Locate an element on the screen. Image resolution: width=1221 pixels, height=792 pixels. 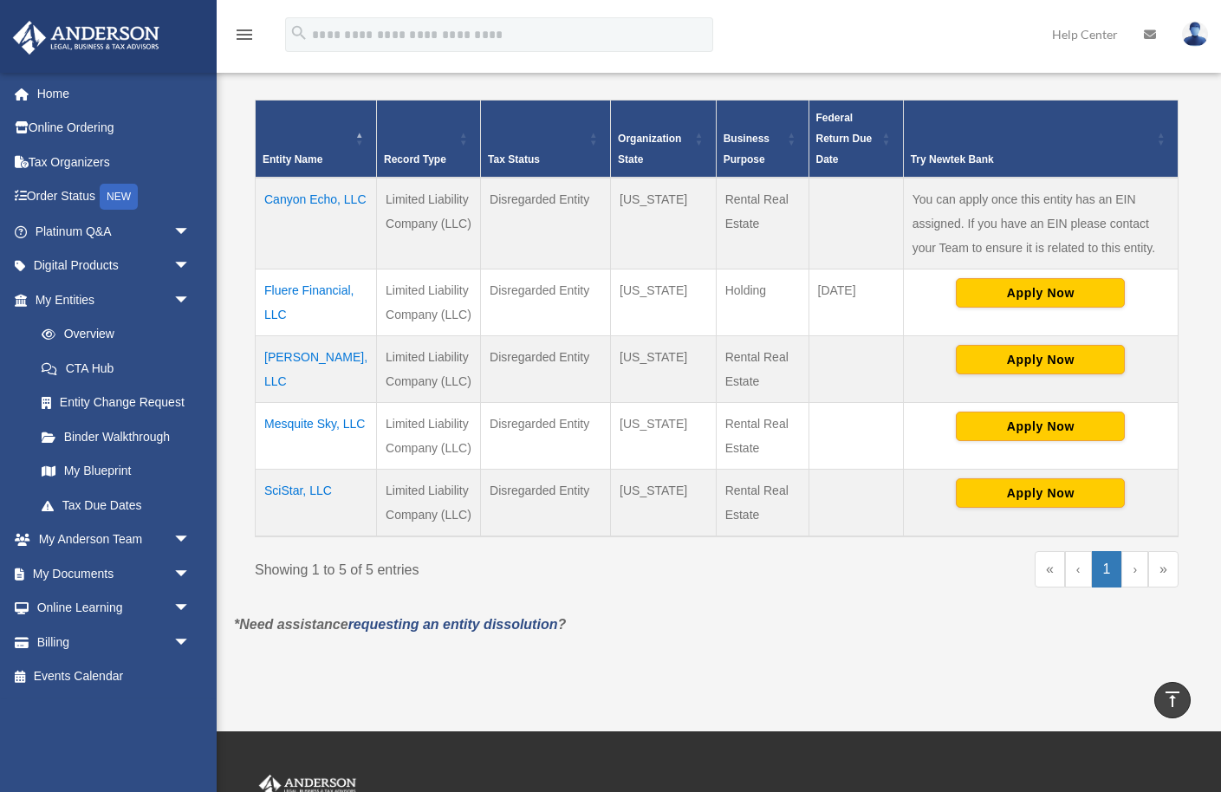
td: You can apply once this entity has an EIN assigned. If you have an EIN please contact your Team t... is located at coordinates (1040, 224).